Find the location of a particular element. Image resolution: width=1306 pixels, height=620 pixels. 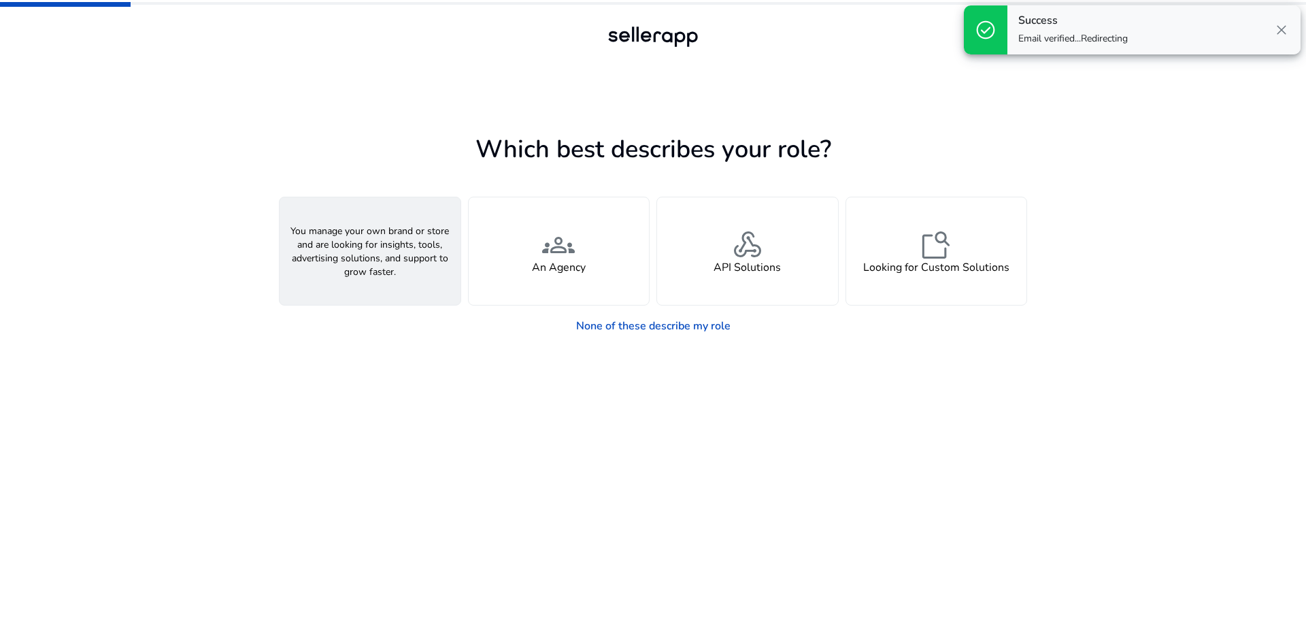

h4: An Agency is located at coordinates (559, 267).